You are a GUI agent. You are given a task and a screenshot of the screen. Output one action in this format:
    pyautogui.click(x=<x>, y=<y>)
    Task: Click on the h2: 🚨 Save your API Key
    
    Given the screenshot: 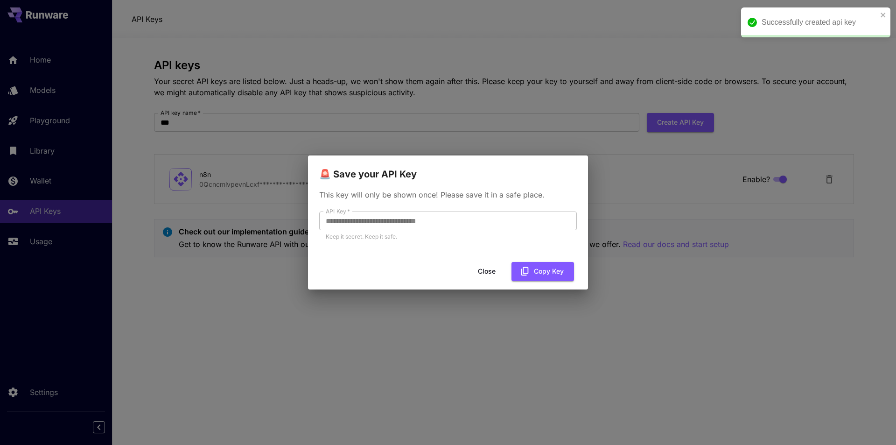 What is the action you would take?
    pyautogui.click(x=448, y=168)
    